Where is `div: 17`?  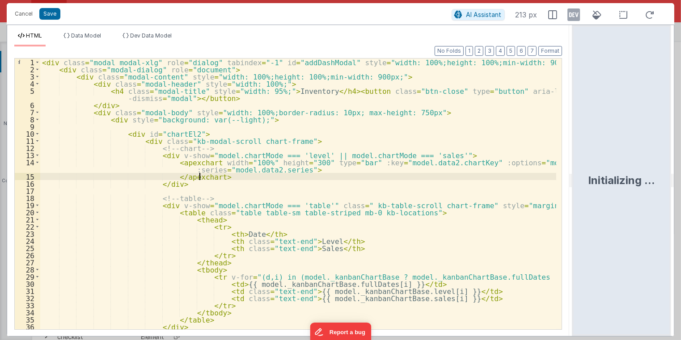 div: 17 is located at coordinates (27, 191).